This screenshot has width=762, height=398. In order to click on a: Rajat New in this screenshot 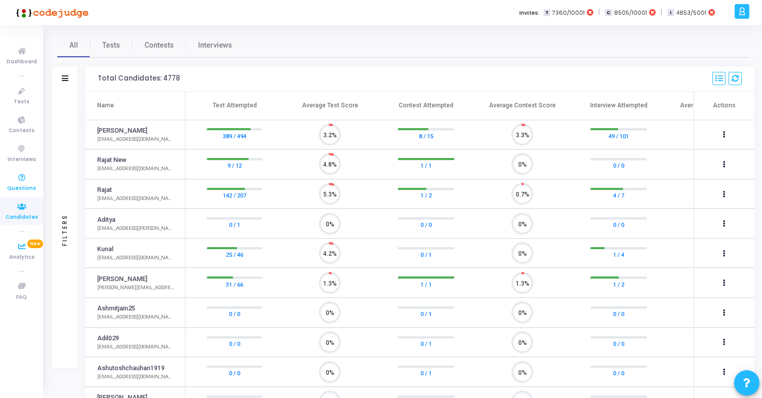, I will do `click(111, 160)`.